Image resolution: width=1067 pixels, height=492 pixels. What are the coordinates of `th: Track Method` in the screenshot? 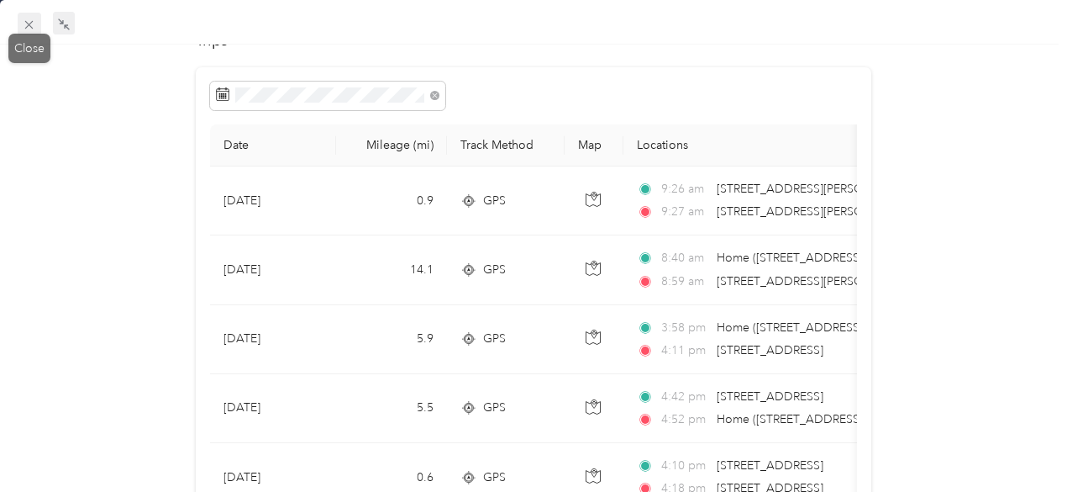 It's located at (506, 145).